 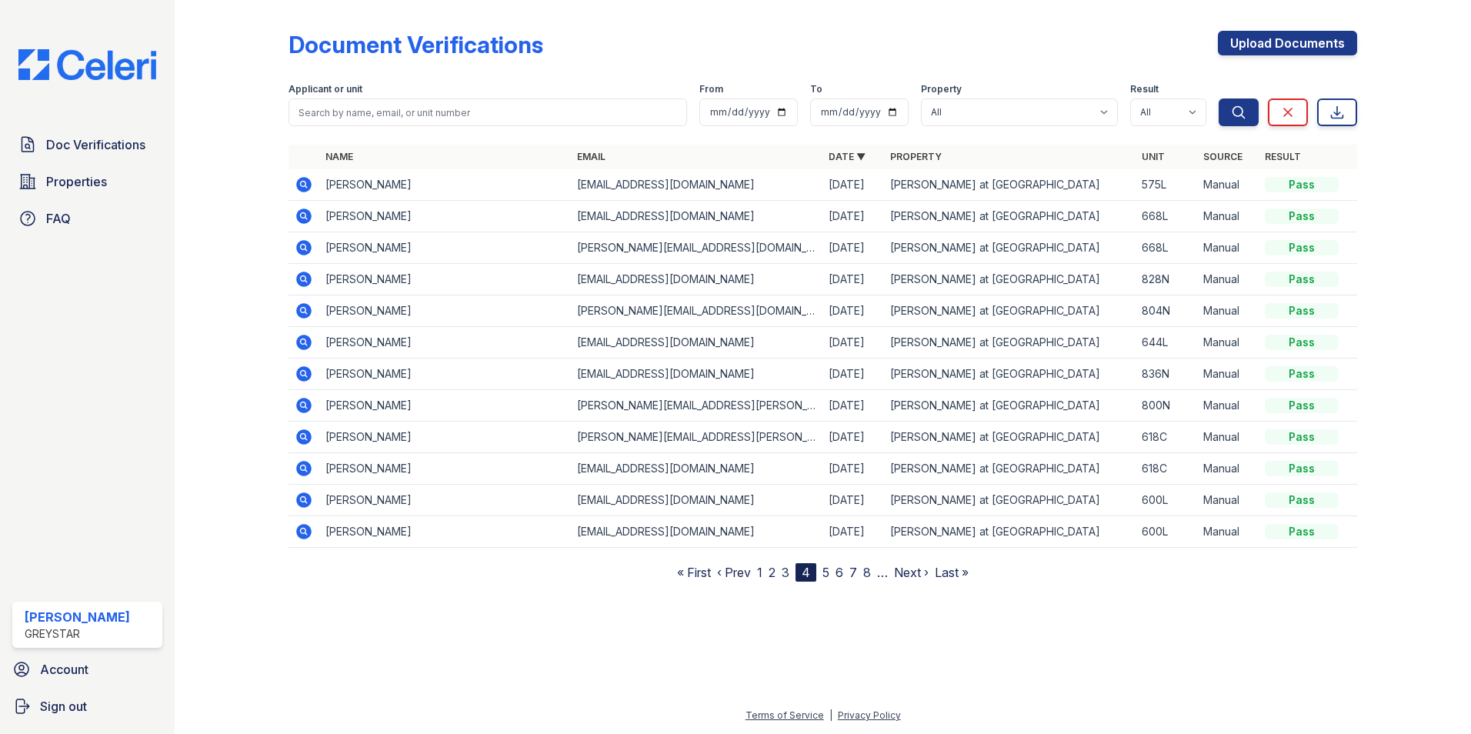 What do you see at coordinates (1222, 156) in the screenshot?
I see `a: Source` at bounding box center [1222, 156].